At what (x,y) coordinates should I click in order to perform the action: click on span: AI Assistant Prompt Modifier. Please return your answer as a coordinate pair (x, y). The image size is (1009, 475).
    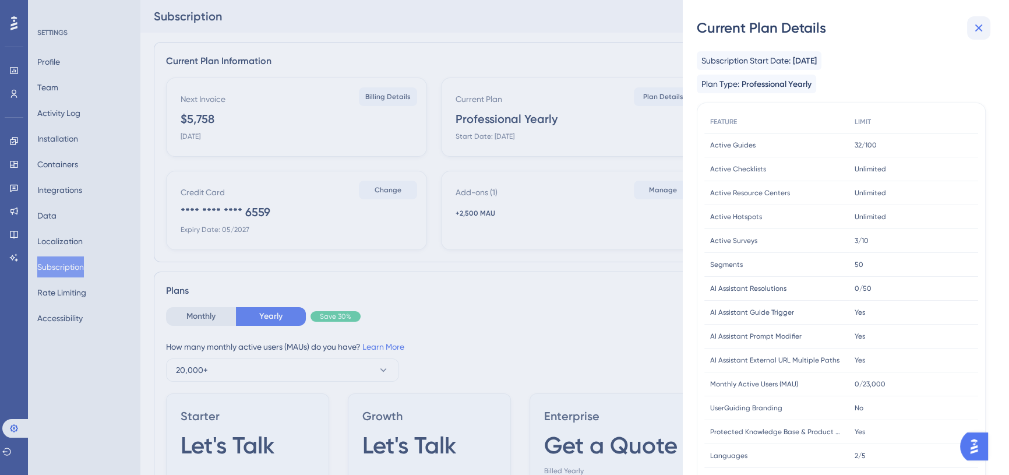
    Looking at the image, I should click on (755, 336).